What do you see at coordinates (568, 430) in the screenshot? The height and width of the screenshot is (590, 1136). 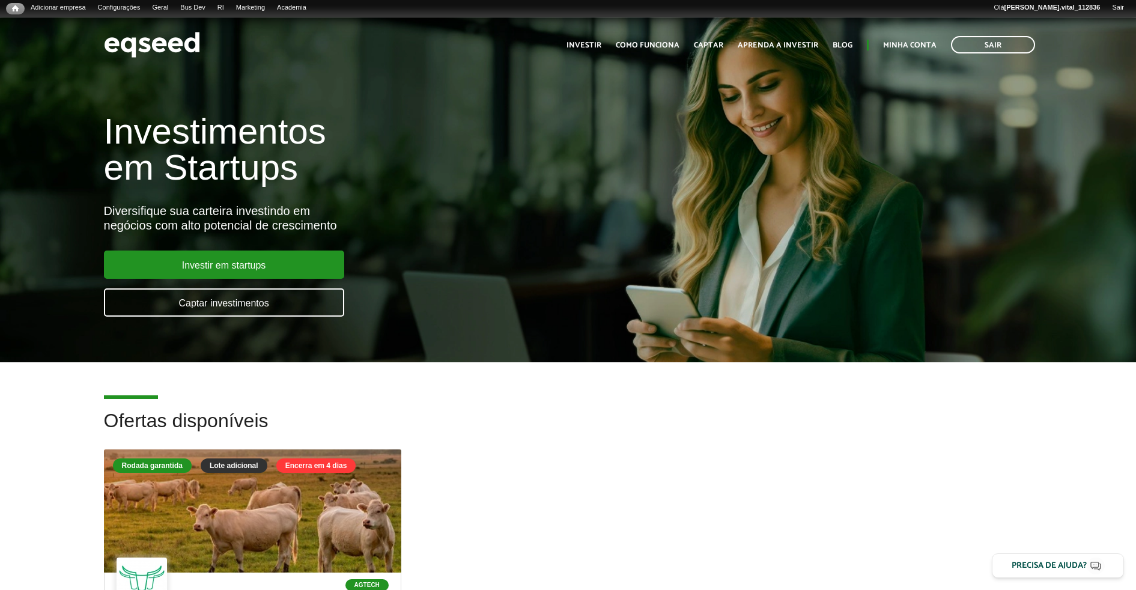 I see `h2: Ofertas disponíveis` at bounding box center [568, 430].